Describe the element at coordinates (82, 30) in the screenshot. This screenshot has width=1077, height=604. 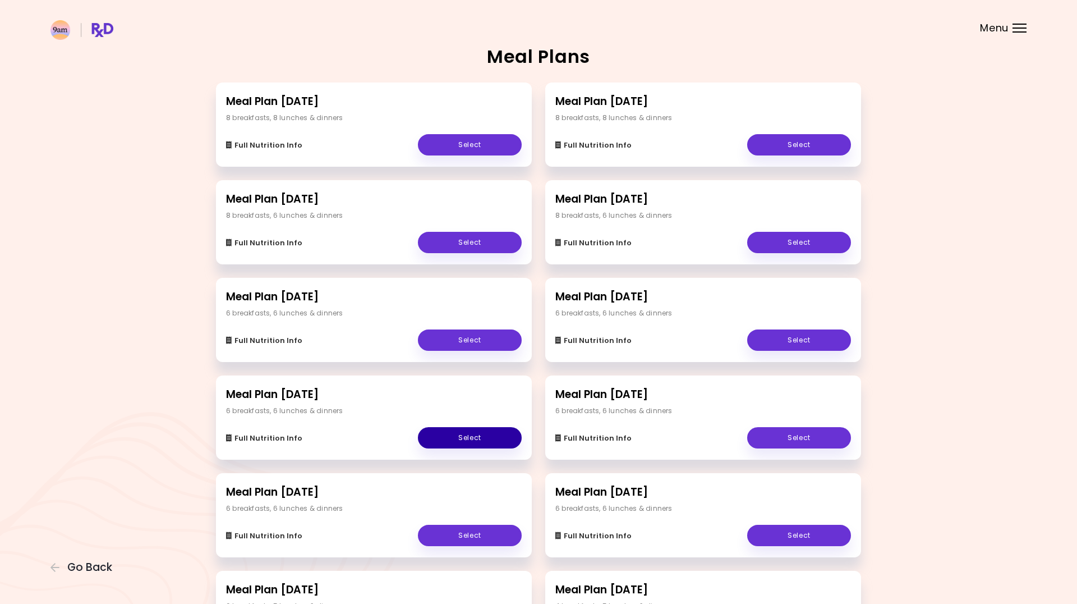
I see `img: RxDiet` at that location.